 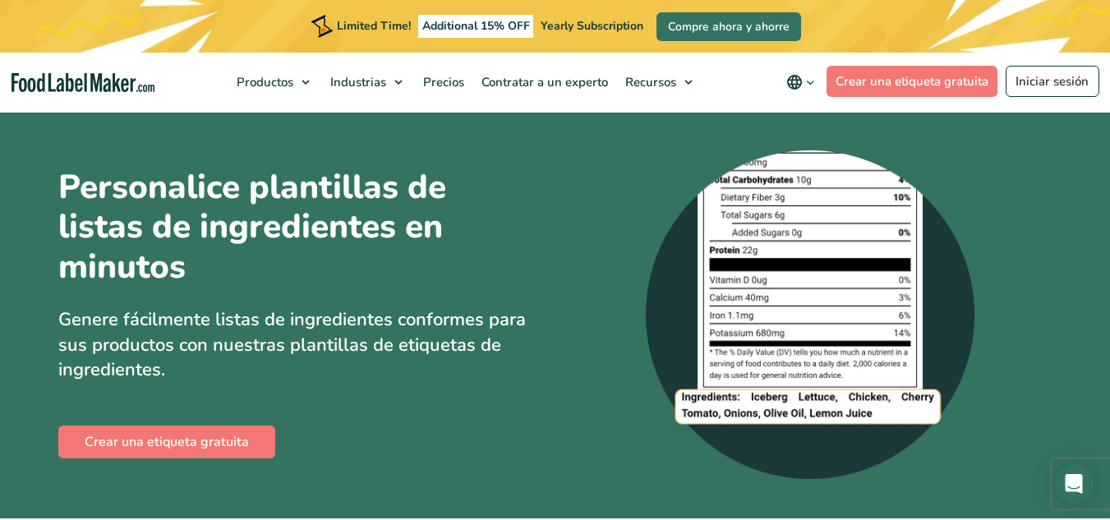 I want to click on a: Industrias, so click(x=366, y=82).